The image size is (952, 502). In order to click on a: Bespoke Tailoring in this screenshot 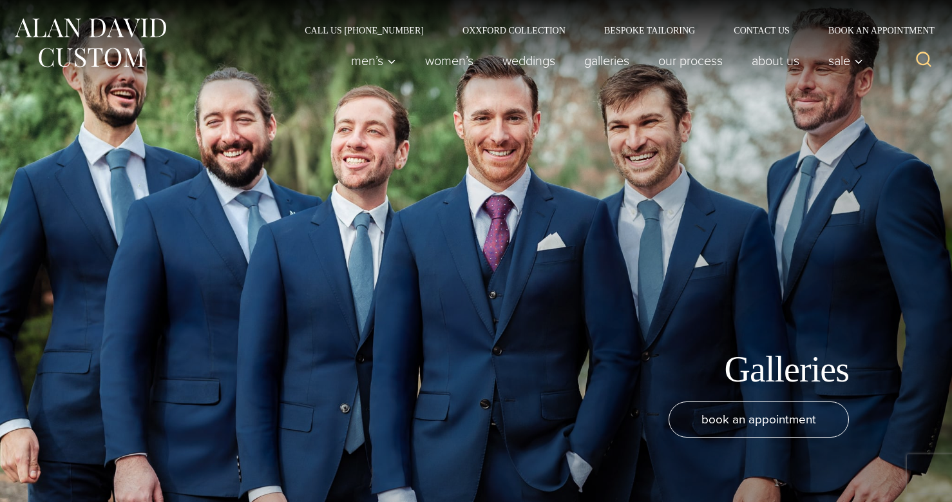, I will do `click(649, 30)`.